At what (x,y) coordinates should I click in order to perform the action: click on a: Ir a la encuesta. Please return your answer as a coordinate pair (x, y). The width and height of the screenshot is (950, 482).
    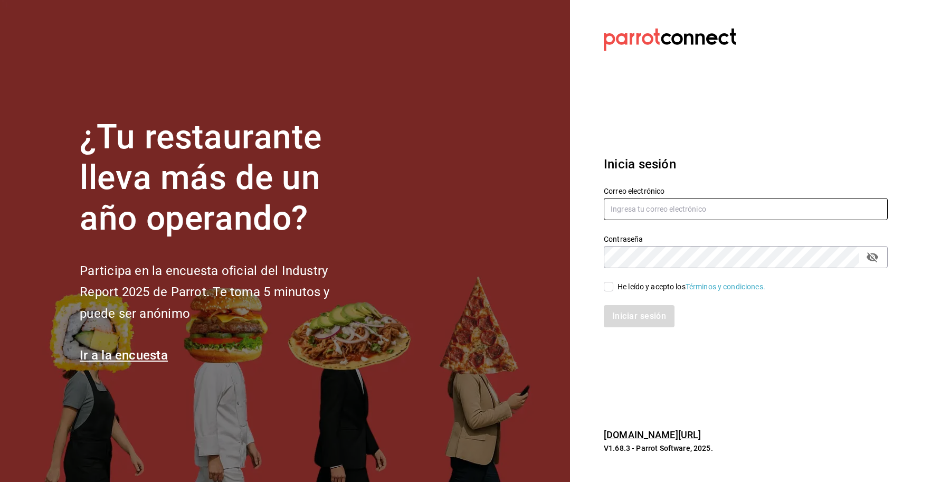
    Looking at the image, I should click on (124, 355).